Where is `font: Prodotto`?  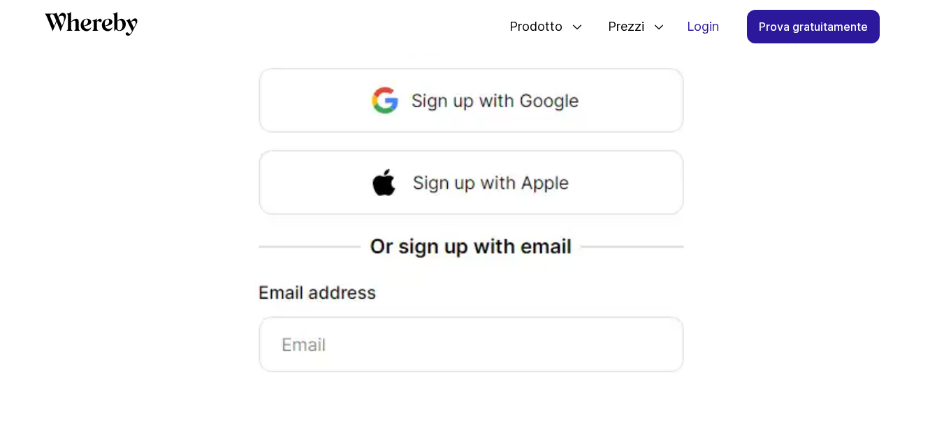 font: Prodotto is located at coordinates (536, 26).